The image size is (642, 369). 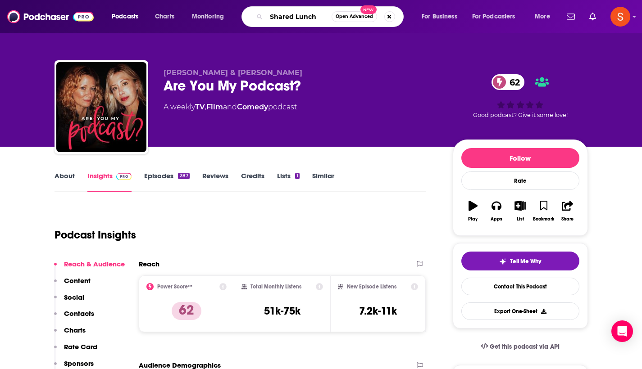 I want to click on button: Export One-Sheet, so click(x=520, y=311).